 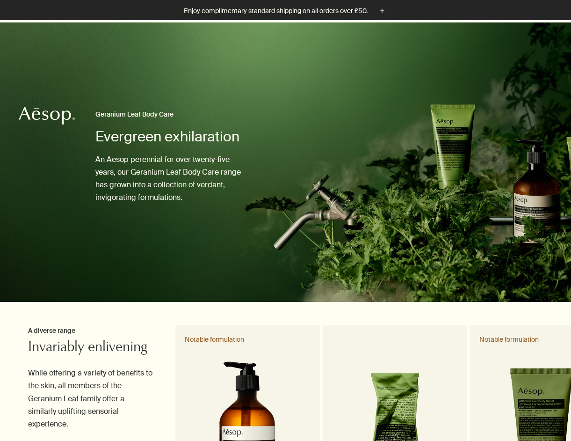 I want to click on p: Enjoy complimentary standard shipping on all orders over £50., so click(x=275, y=11).